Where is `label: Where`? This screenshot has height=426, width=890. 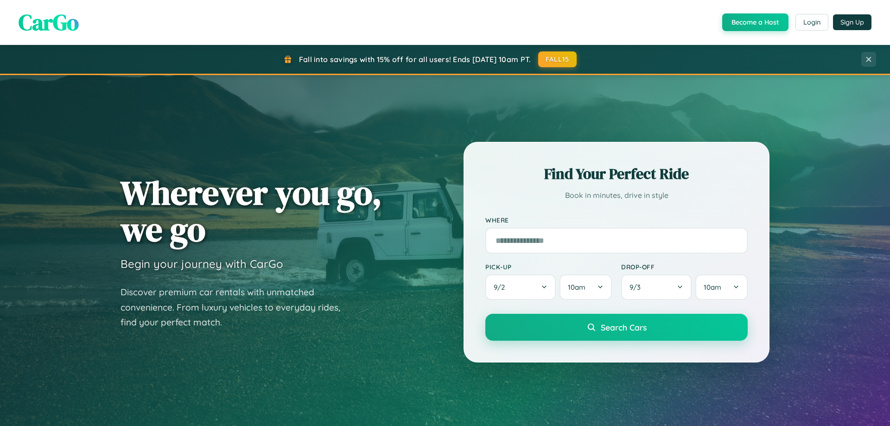
label: Where is located at coordinates (616, 220).